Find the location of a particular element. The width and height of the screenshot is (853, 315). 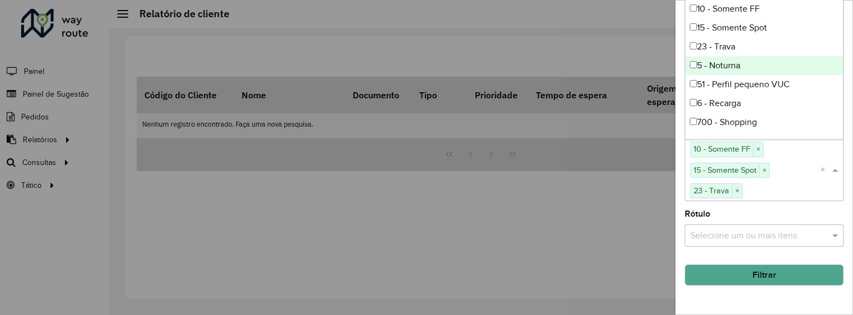

span: 23 - Trava is located at coordinates (711, 191).